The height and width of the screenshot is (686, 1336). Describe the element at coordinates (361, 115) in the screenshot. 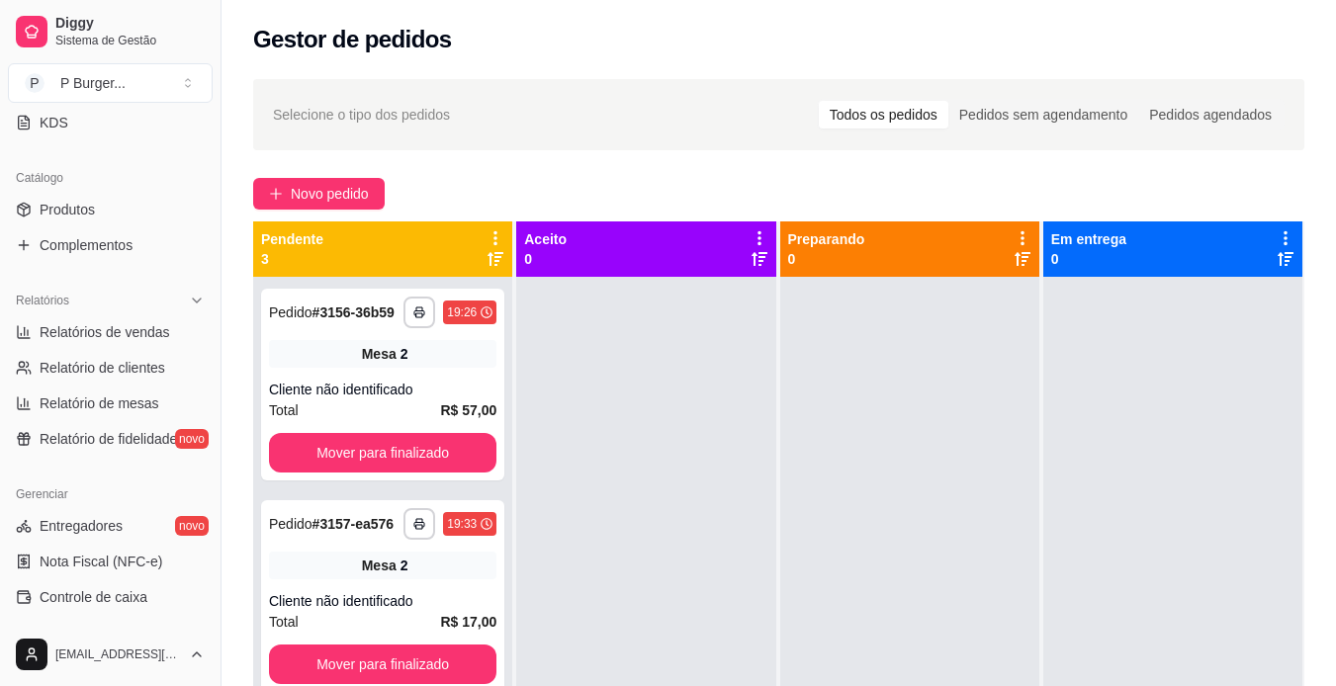

I see `span: Selecione o tipo dos pedidos` at that location.